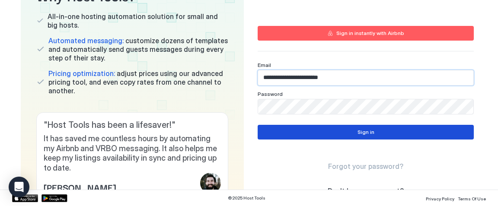  What do you see at coordinates (472, 199) in the screenshot?
I see `span: Terms Of Use` at bounding box center [472, 199].